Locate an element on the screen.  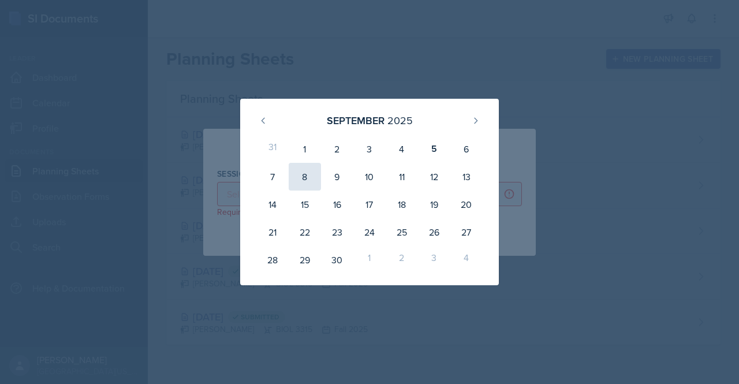
div: 9 is located at coordinates (337, 177).